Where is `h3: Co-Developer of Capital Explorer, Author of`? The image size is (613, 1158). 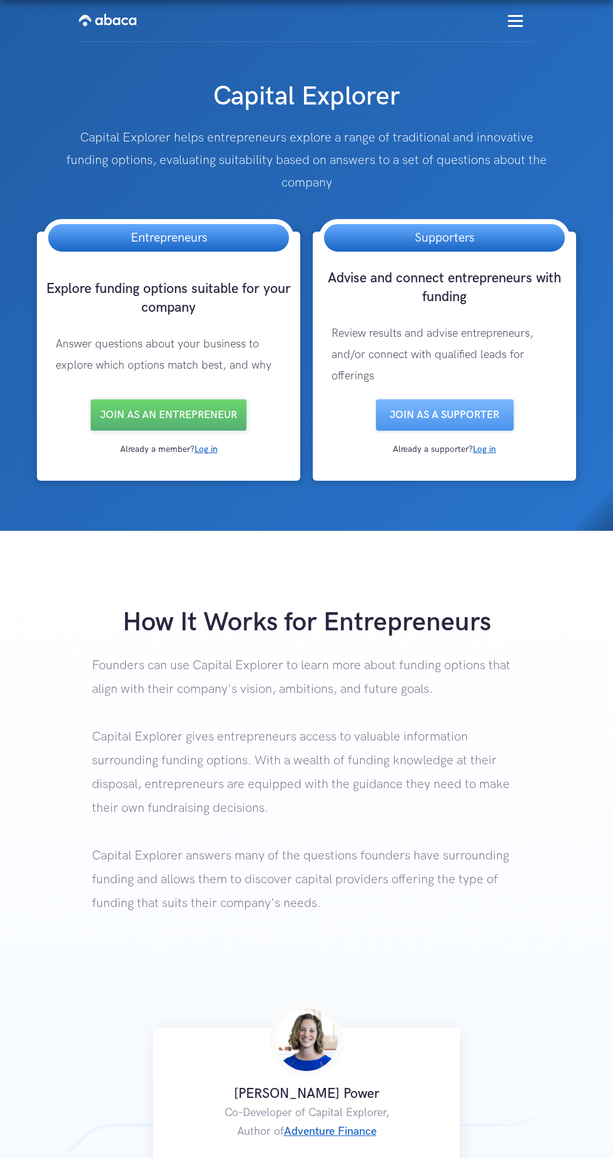 h3: Co-Developer of Capital Explorer, Author of is located at coordinates (307, 1122).